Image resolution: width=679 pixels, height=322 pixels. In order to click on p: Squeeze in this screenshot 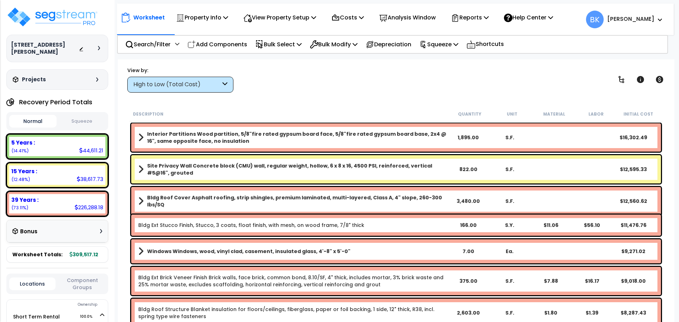, I will do `click(439, 44)`.